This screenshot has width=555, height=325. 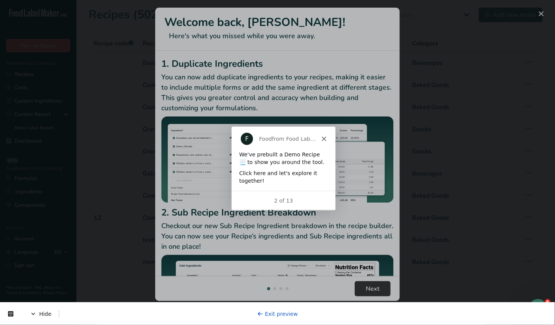 I want to click on p: You can now add duplicate ingredients to your recipes, making it easier to include multiple forms..., so click(x=277, y=93).